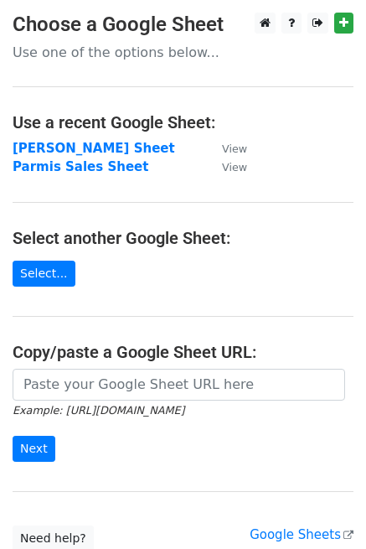 The height and width of the screenshot is (549, 366). I want to click on a: Select..., so click(44, 273).